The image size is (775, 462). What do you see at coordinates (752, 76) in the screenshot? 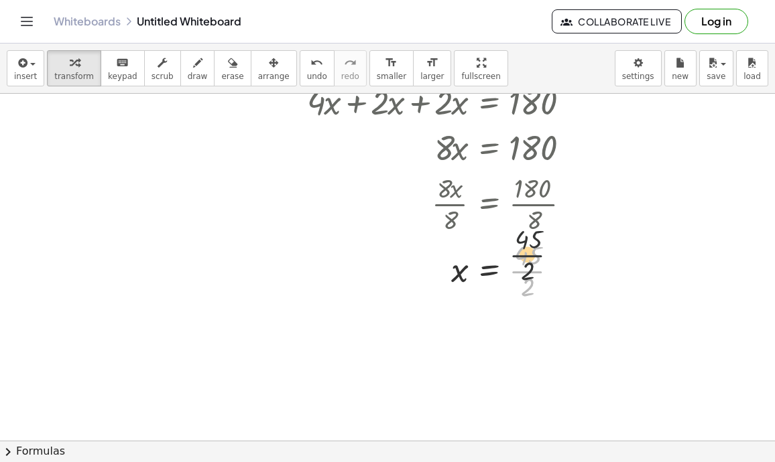
I see `span: load` at bounding box center [752, 76].